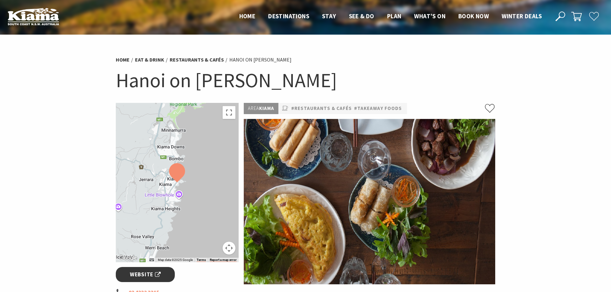  What do you see at coordinates (33, 16) in the screenshot?
I see `img: Kiama Logo` at bounding box center [33, 16].